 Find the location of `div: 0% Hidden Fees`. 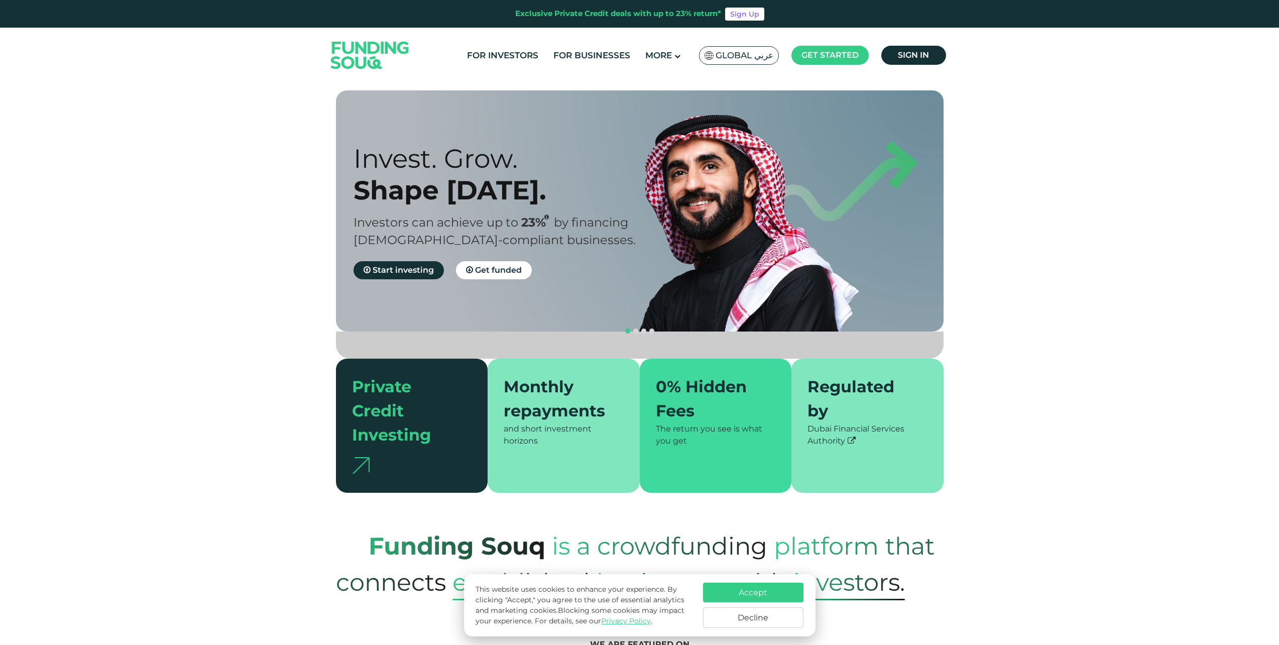

div: 0% Hidden Fees is located at coordinates (709, 399).